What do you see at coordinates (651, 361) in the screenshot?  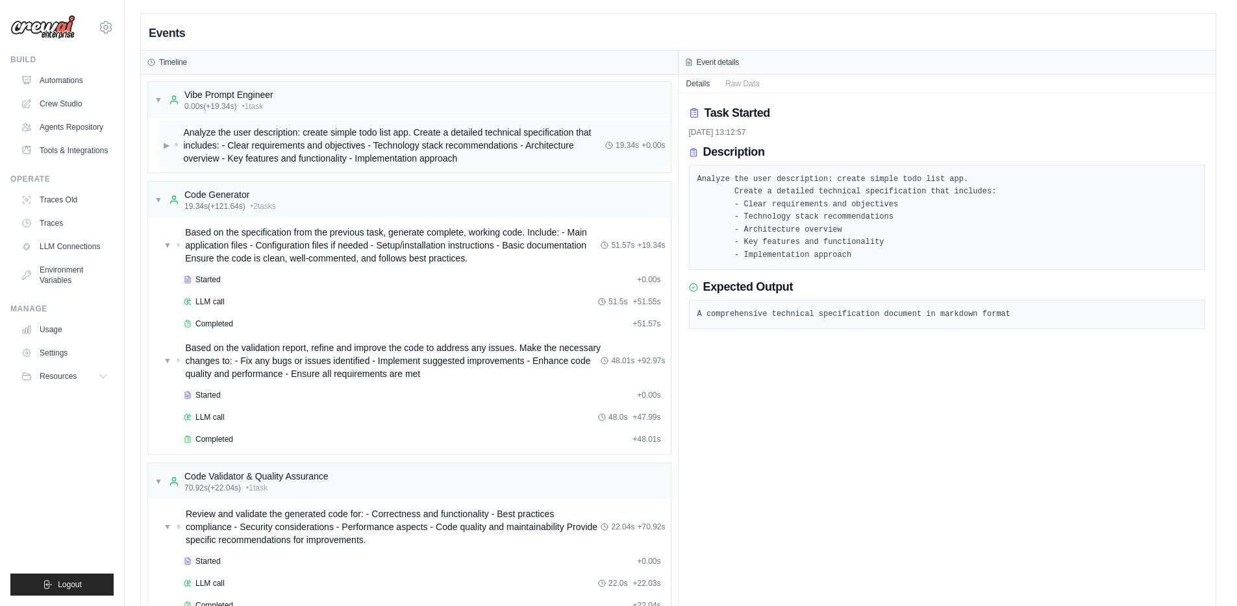 I see `span: + 92.97s` at bounding box center [651, 361].